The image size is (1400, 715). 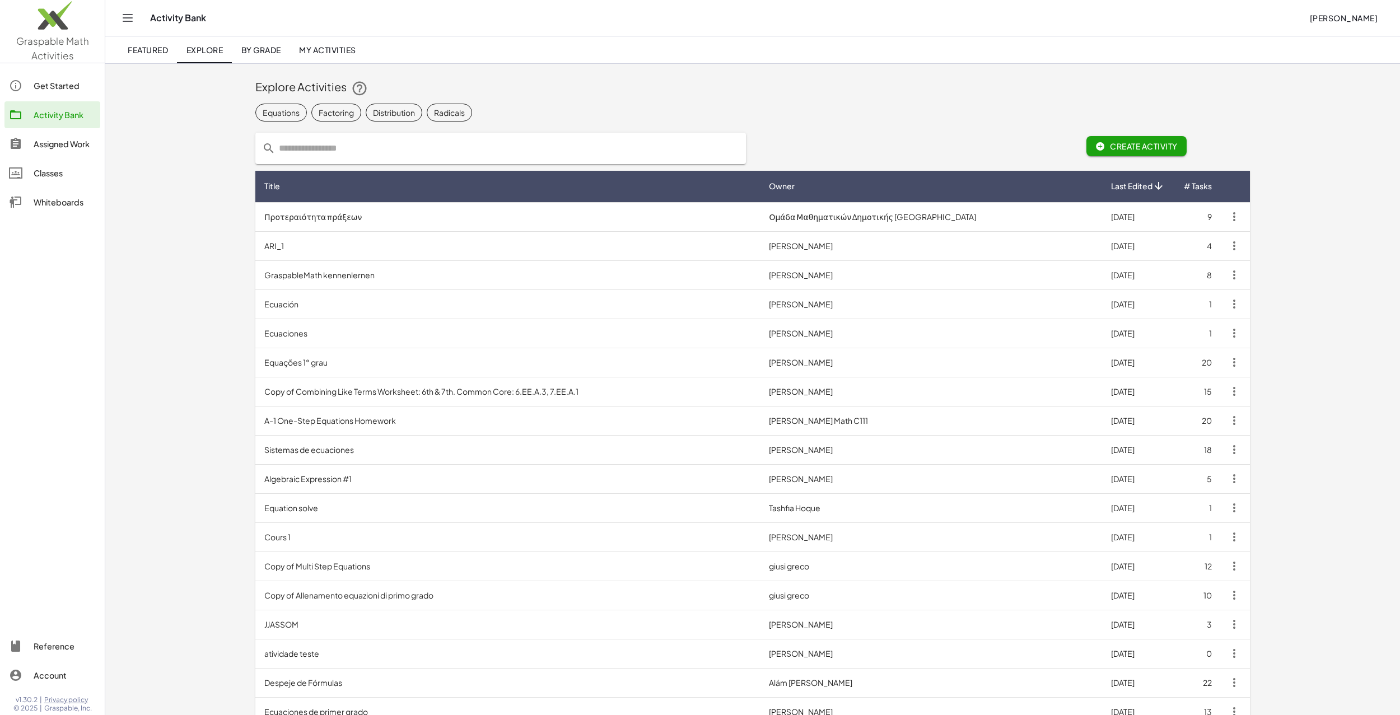 What do you see at coordinates (128, 18) in the screenshot?
I see `button: Toggle navigation` at bounding box center [128, 18].